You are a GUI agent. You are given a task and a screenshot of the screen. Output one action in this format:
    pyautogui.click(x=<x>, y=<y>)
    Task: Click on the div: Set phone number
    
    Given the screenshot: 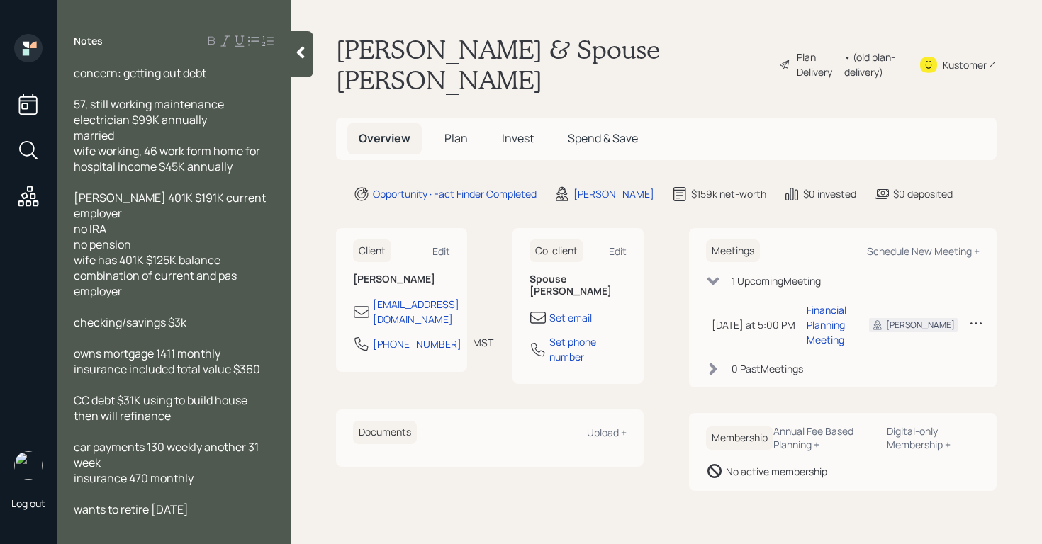 What is the action you would take?
    pyautogui.click(x=587, y=349)
    